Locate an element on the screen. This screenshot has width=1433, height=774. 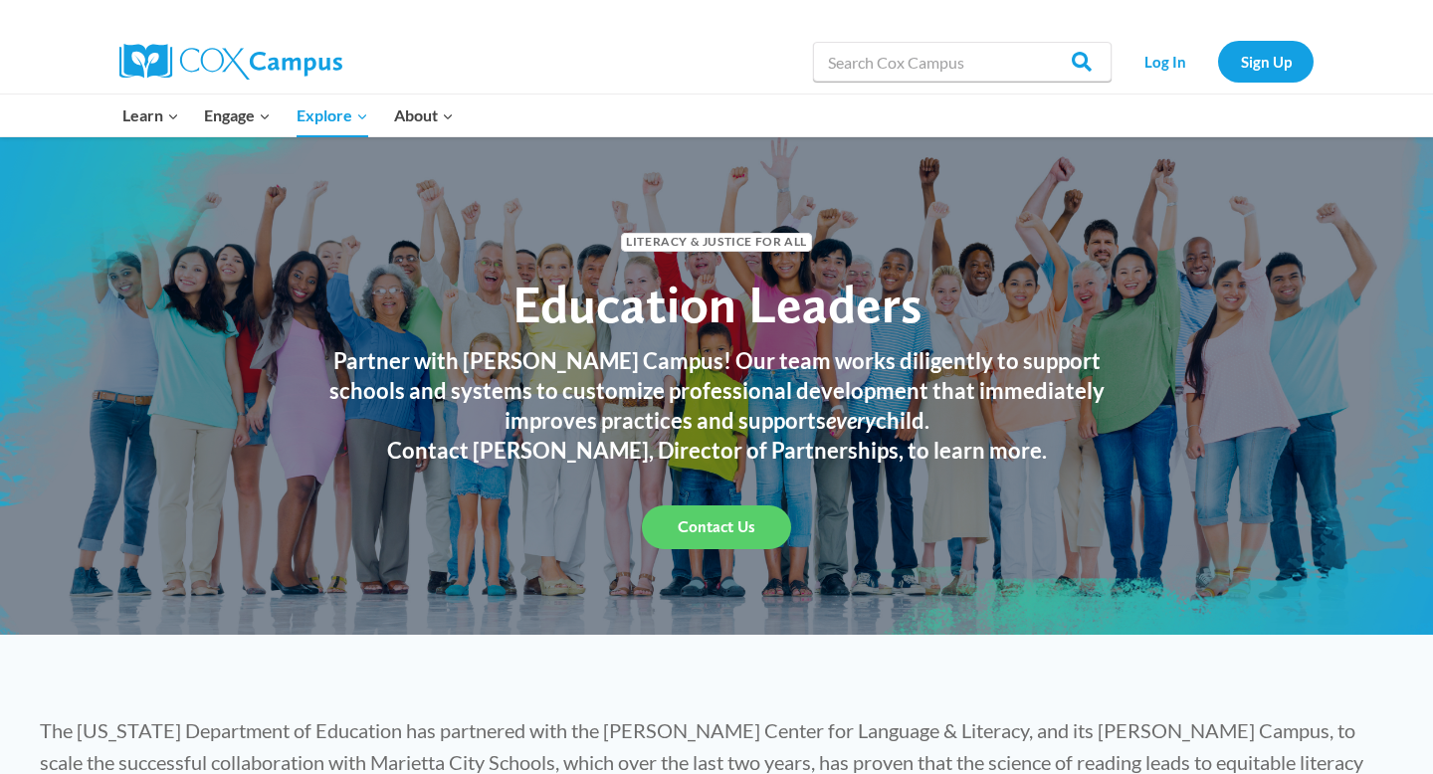
img: Cox Campus is located at coordinates (231, 62).